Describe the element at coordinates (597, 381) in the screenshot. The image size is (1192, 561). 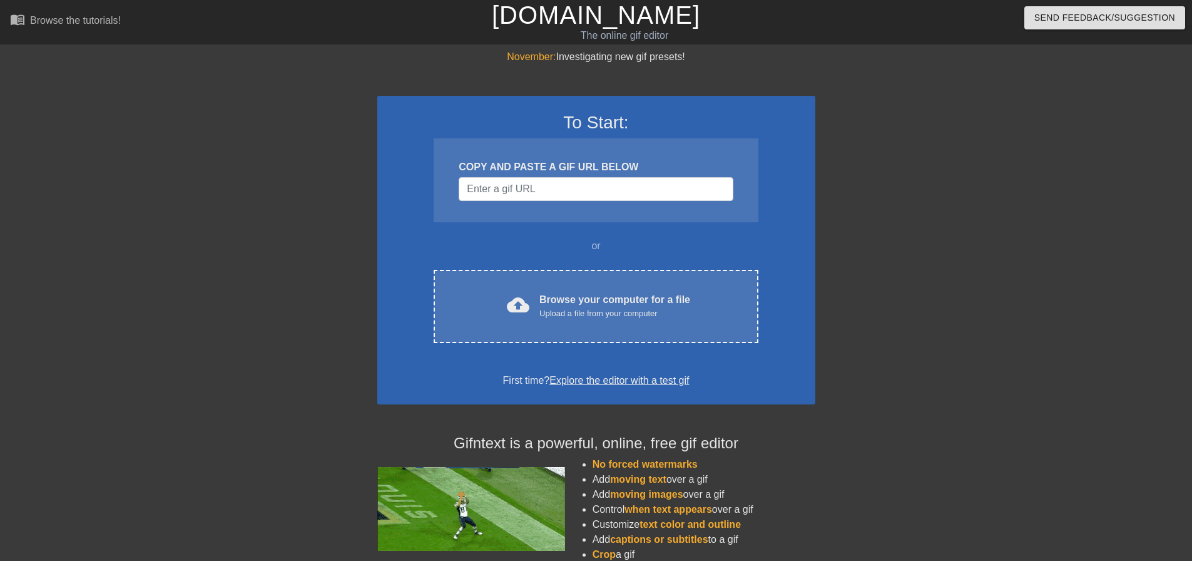
I see `div: First time?` at that location.